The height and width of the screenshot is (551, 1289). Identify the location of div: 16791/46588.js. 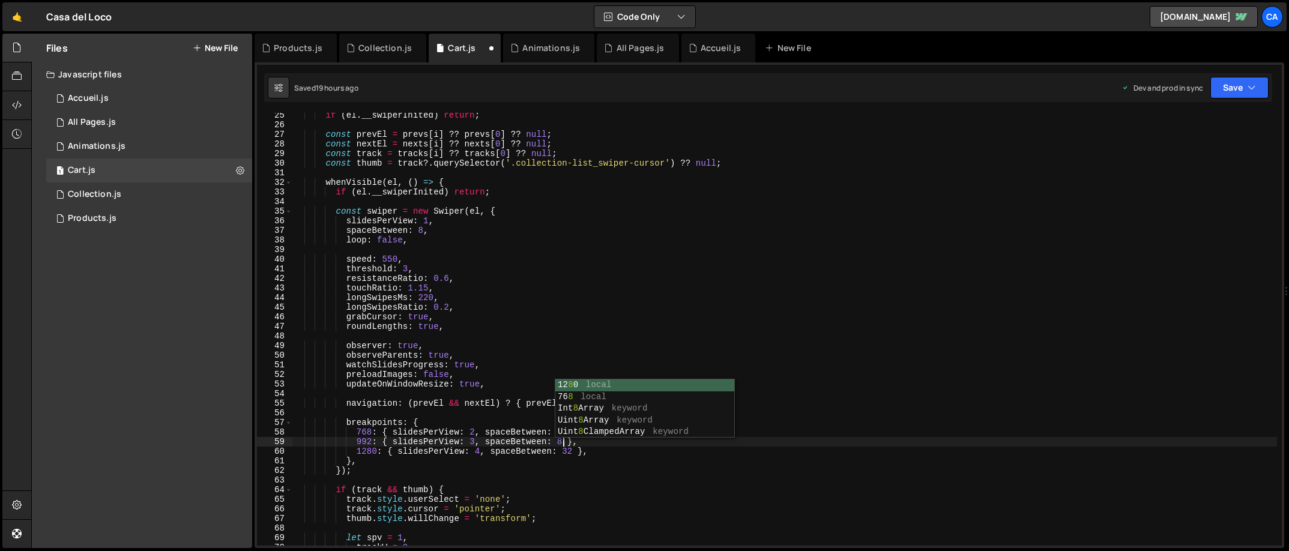
(149, 171).